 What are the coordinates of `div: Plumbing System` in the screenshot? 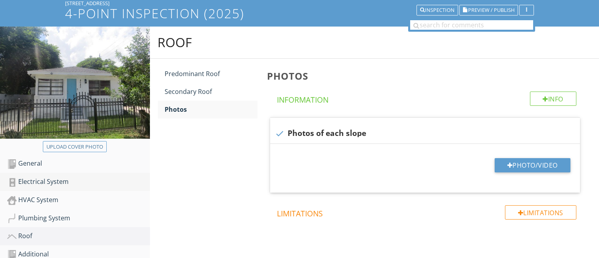 It's located at (79, 219).